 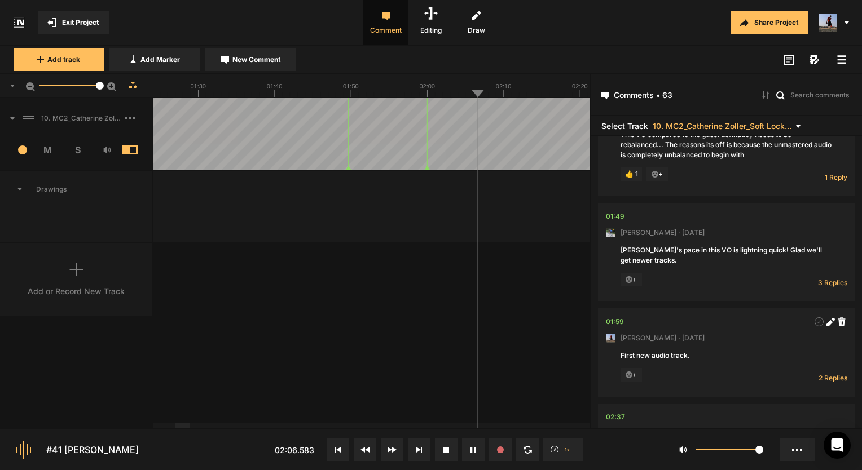 What do you see at coordinates (836, 177) in the screenshot?
I see `span: 1 Reply` at bounding box center [836, 177].